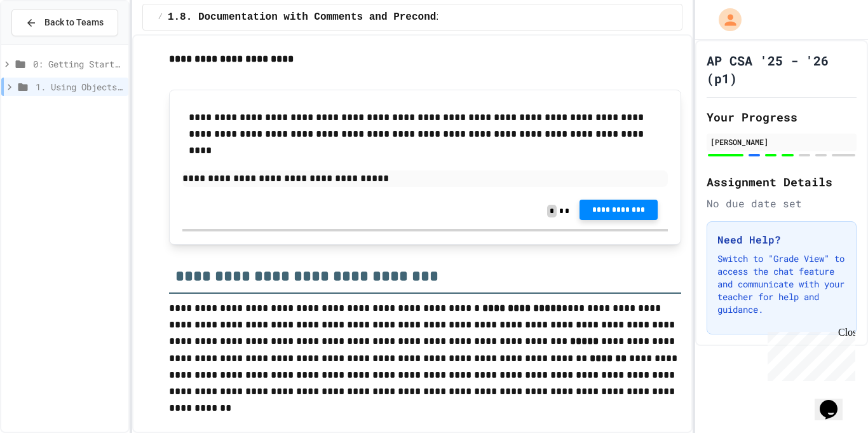 This screenshot has height=433, width=868. I want to click on p: Switch to "Grade View" to access the chat feature and communicate with your teacher for help and ..., so click(782, 284).